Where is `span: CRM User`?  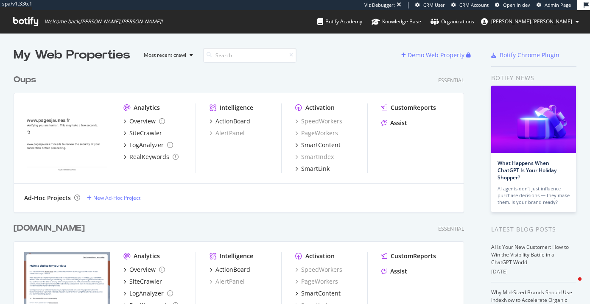 span: CRM User is located at coordinates (434, 5).